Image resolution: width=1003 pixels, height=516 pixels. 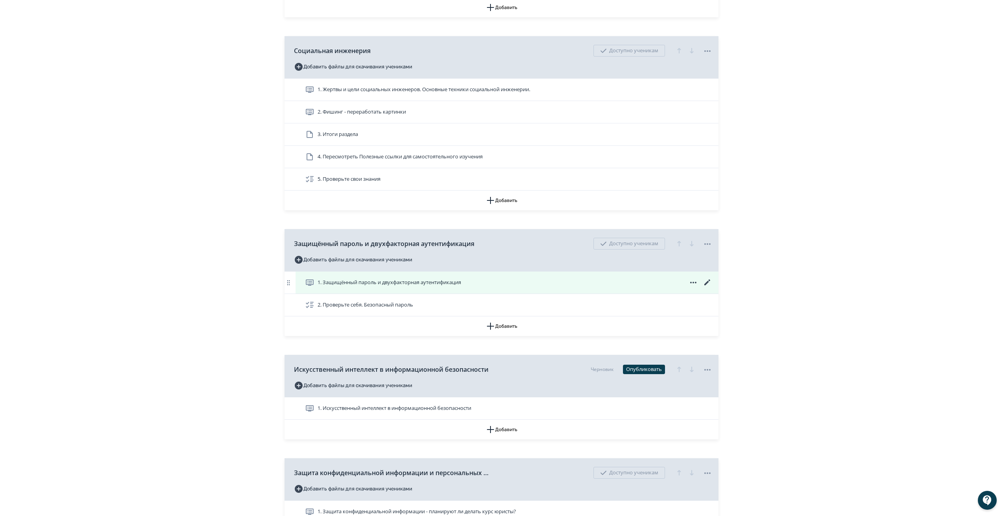 What do you see at coordinates (502, 179) in the screenshot?
I see `div: 5. Проверьте свои знания` at bounding box center [502, 179].